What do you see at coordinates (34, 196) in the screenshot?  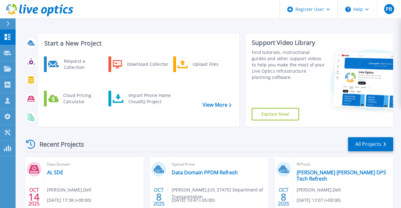 I see `span: 14` at bounding box center [34, 196].